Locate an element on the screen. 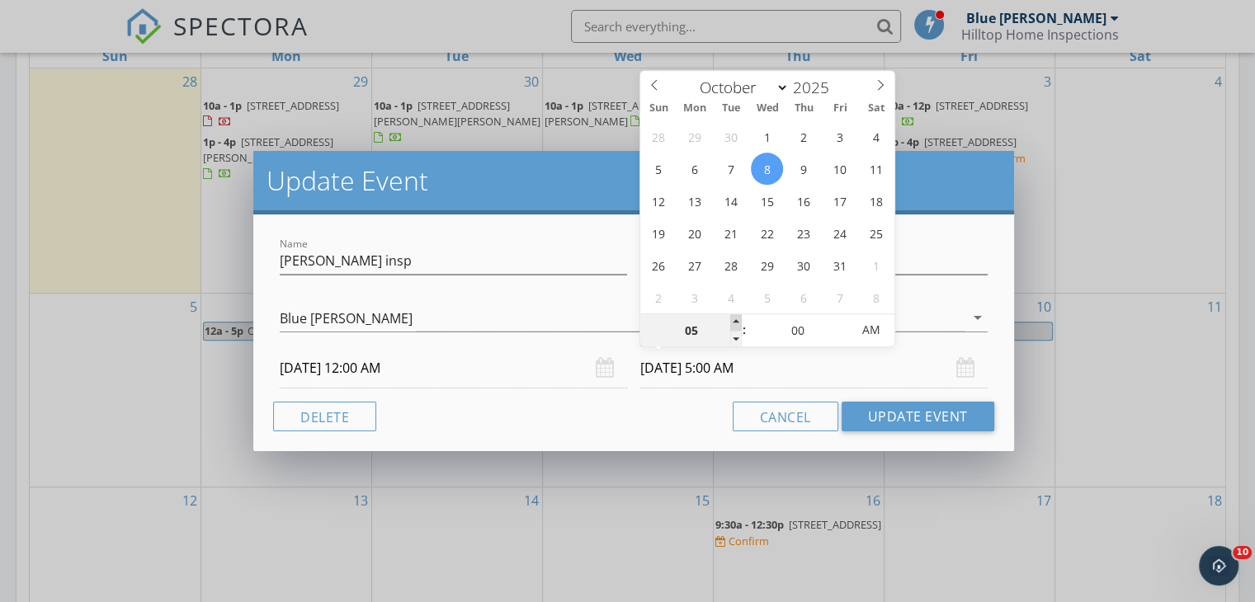 This screenshot has height=602, width=1255. span: October 6, 2025 is located at coordinates (694, 168).